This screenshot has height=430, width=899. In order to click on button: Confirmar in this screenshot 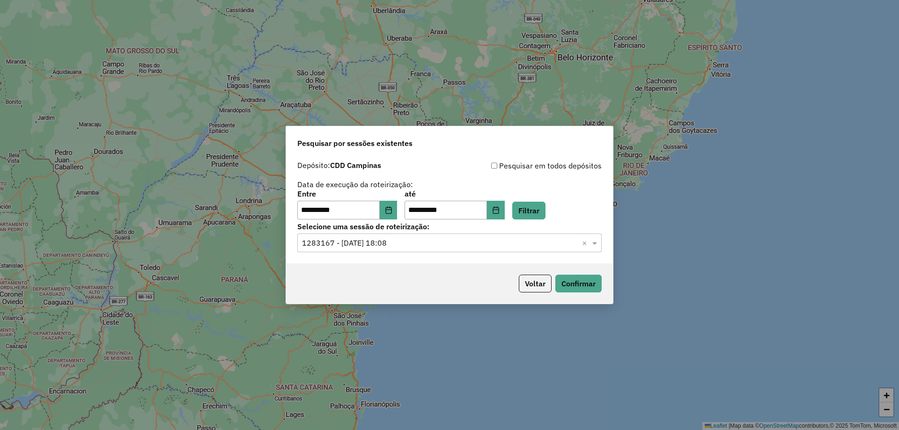, I will do `click(578, 284)`.